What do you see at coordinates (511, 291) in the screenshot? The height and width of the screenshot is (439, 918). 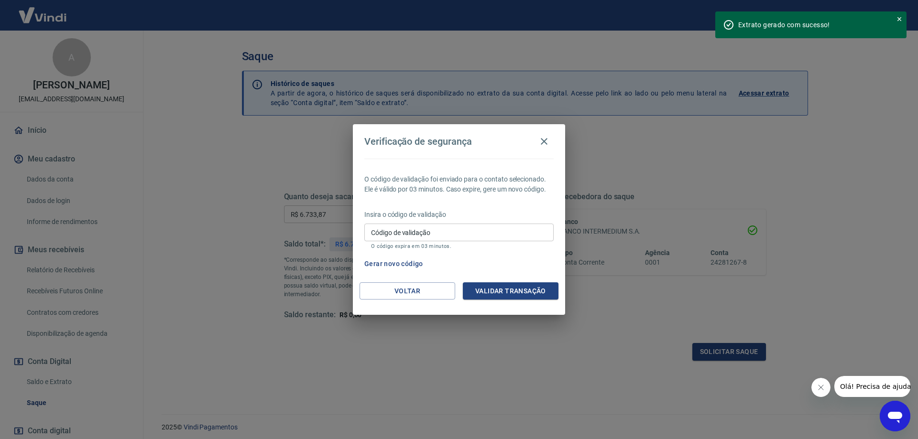 I see `button: Validar transação` at bounding box center [511, 291].